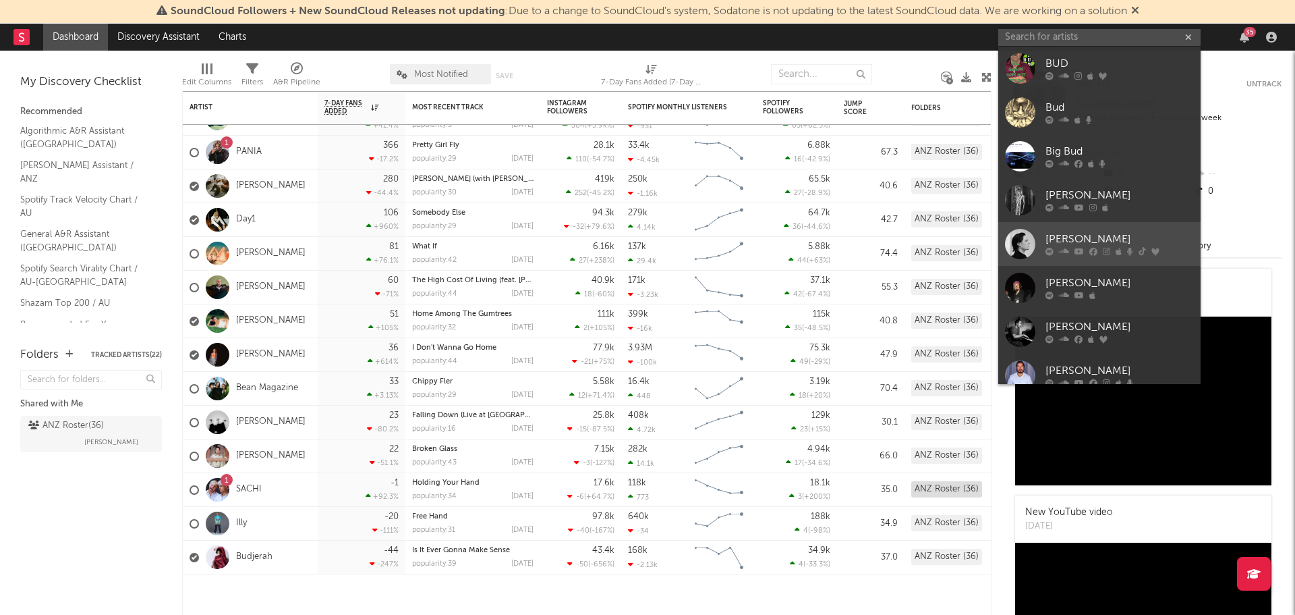 The width and height of the screenshot is (1295, 615). Describe the element at coordinates (600, 159) in the screenshot. I see `span: -54.7 %` at that location.